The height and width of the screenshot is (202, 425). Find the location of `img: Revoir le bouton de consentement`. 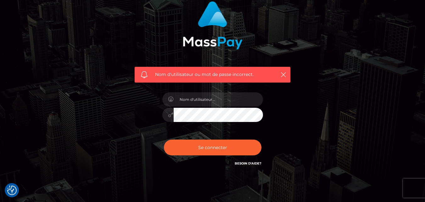

img: Revoir le bouton de consentement is located at coordinates (12, 190).